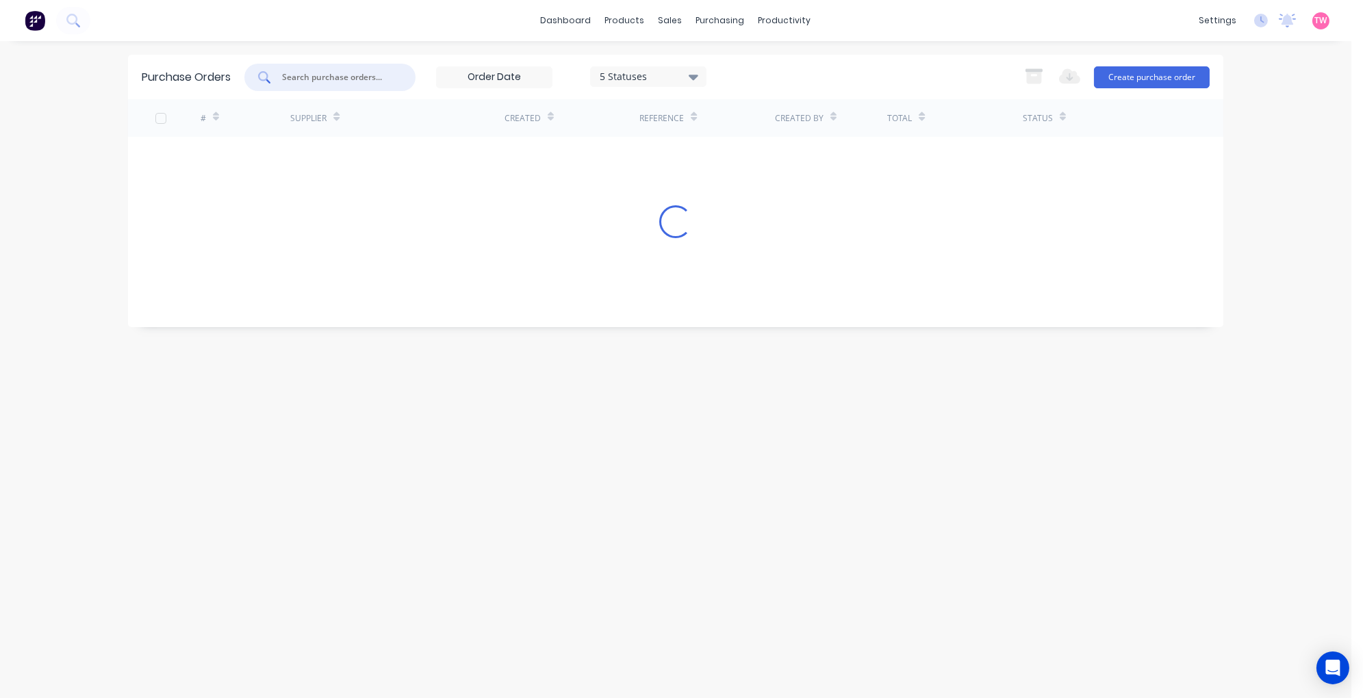 The image size is (1363, 698). Describe the element at coordinates (186, 77) in the screenshot. I see `div: Purchase Orders` at that location.